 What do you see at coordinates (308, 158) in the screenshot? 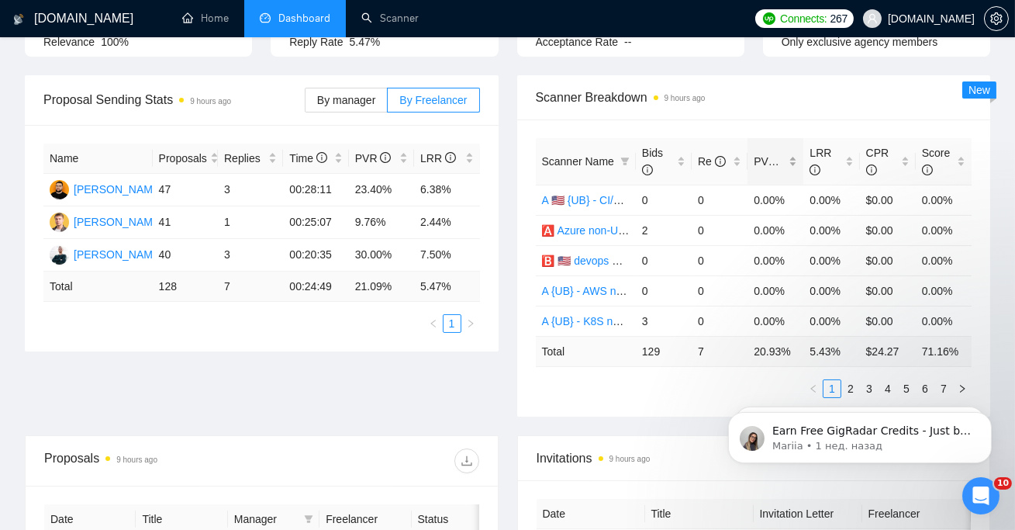
I see `span: Time` at bounding box center [308, 158].